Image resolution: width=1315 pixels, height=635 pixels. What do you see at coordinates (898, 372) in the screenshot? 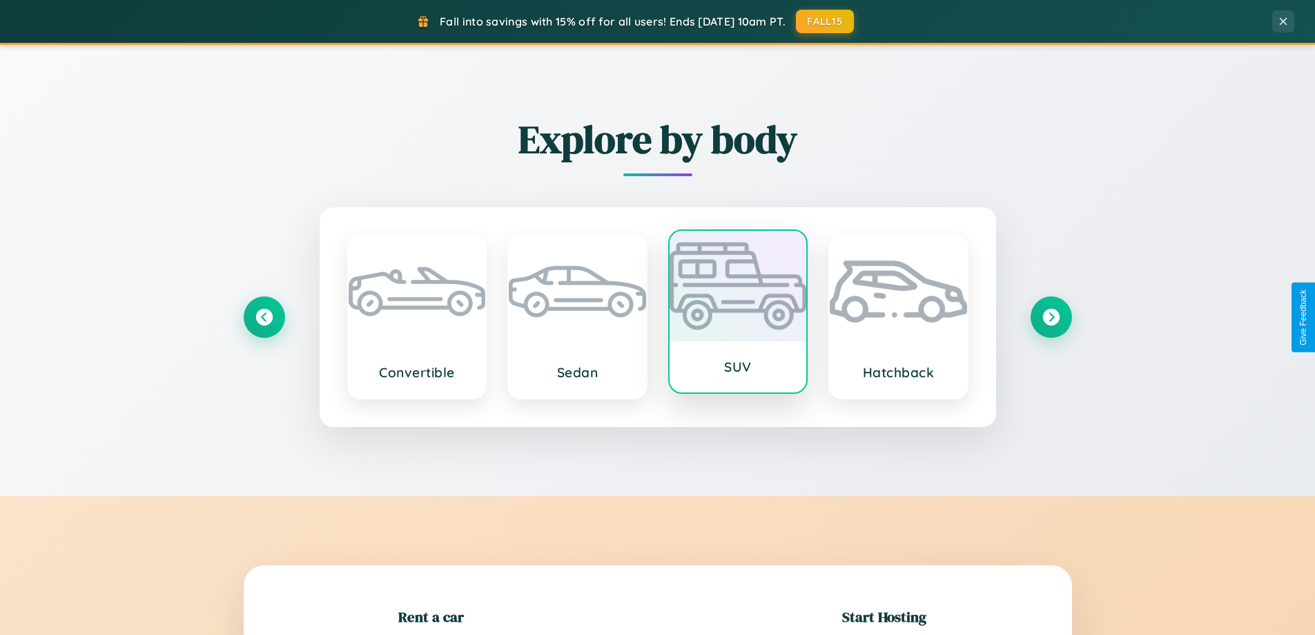
I see `h3: Hatchback` at bounding box center [898, 372].